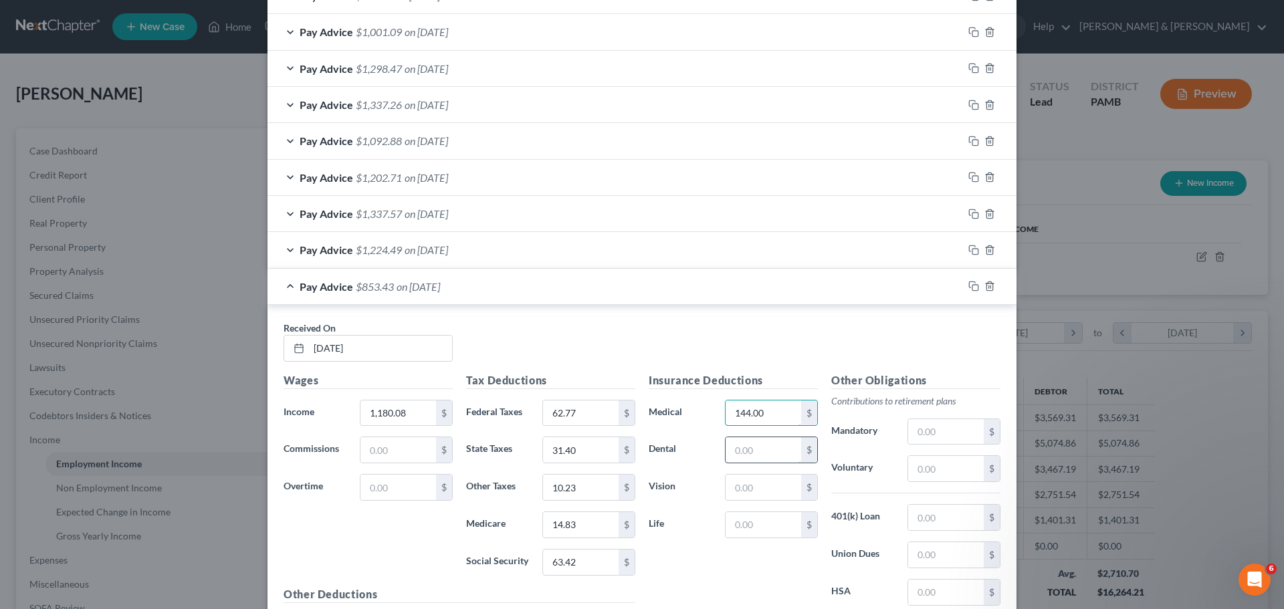 The image size is (1284, 609). Describe the element at coordinates (379, 250) in the screenshot. I see `span: $1,224.49` at that location.